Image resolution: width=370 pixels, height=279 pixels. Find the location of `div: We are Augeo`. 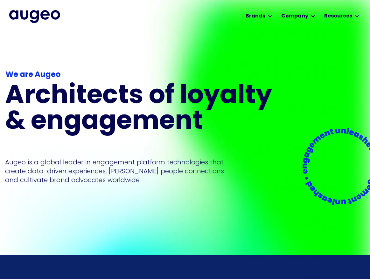

div: We are Augeo is located at coordinates (142, 75).